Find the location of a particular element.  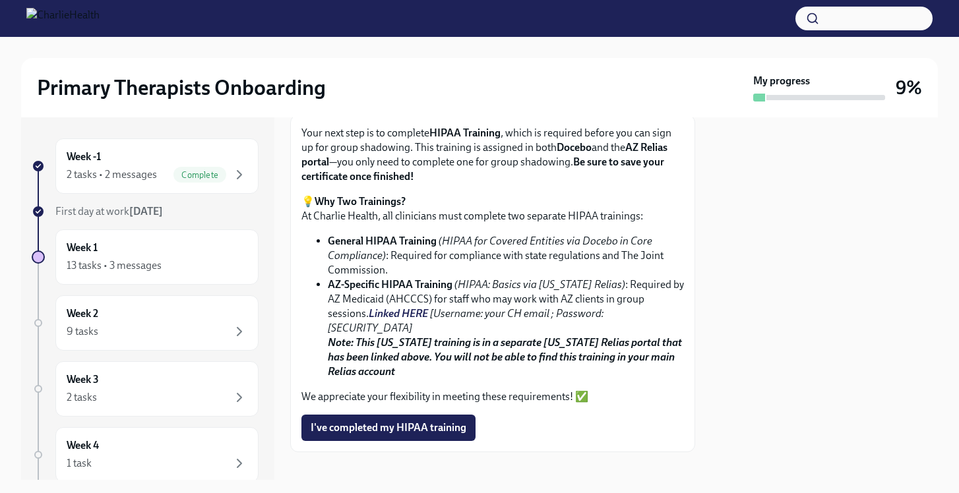

strong: Why Two Trainings? is located at coordinates (360, 201).